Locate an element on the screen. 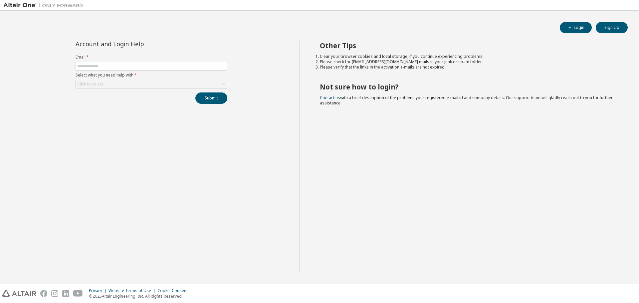 The width and height of the screenshot is (639, 303). img: linkedin.svg is located at coordinates (66, 294).